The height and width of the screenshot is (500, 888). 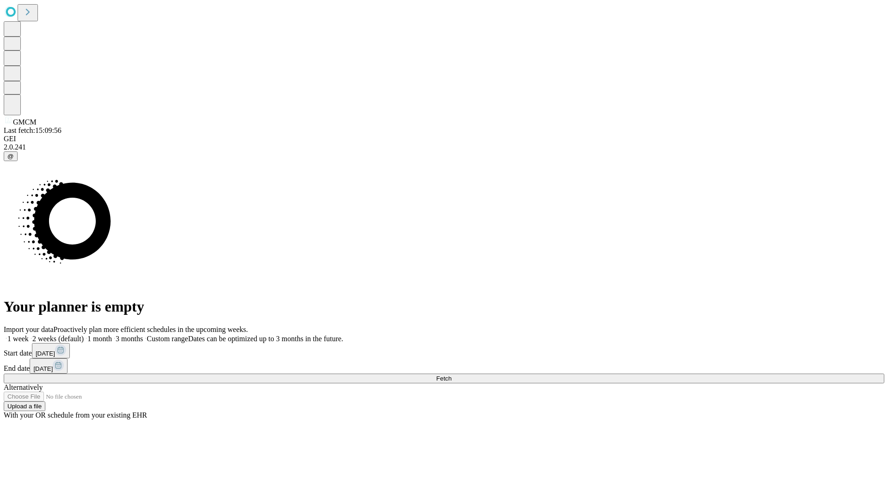 What do you see at coordinates (444, 378) in the screenshot?
I see `button: Fetch` at bounding box center [444, 378].